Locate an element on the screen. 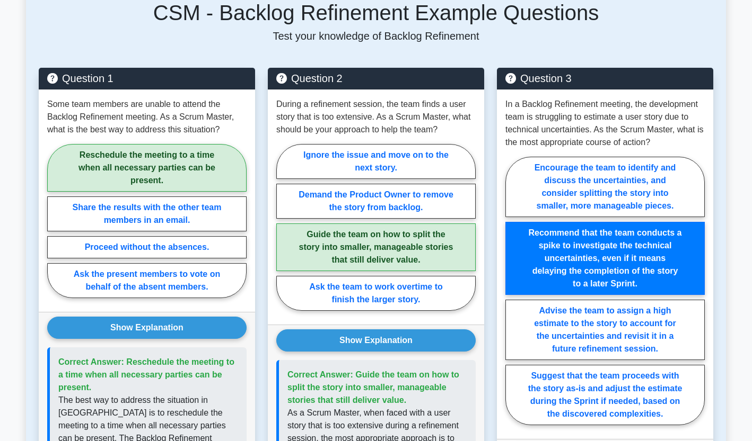 The height and width of the screenshot is (441, 752). h5: Question 1 is located at coordinates (147, 78).